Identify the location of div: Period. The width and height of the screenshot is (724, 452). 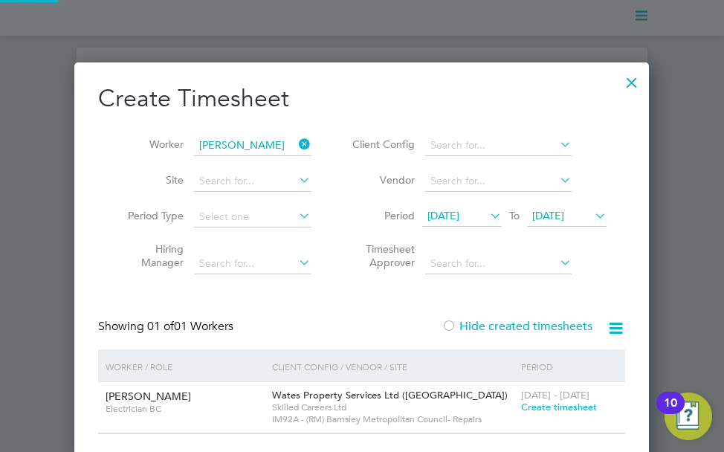
(570, 367).